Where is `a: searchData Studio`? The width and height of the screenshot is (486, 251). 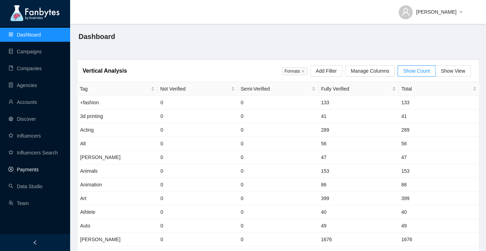 a: searchData Studio is located at coordinates (25, 186).